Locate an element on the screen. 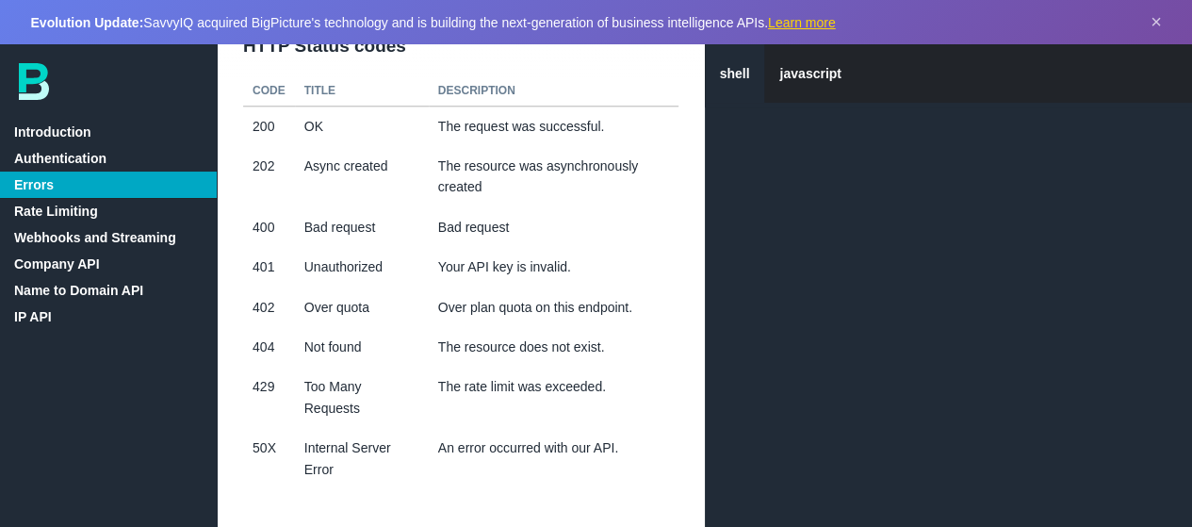  th: Title is located at coordinates (362, 91).